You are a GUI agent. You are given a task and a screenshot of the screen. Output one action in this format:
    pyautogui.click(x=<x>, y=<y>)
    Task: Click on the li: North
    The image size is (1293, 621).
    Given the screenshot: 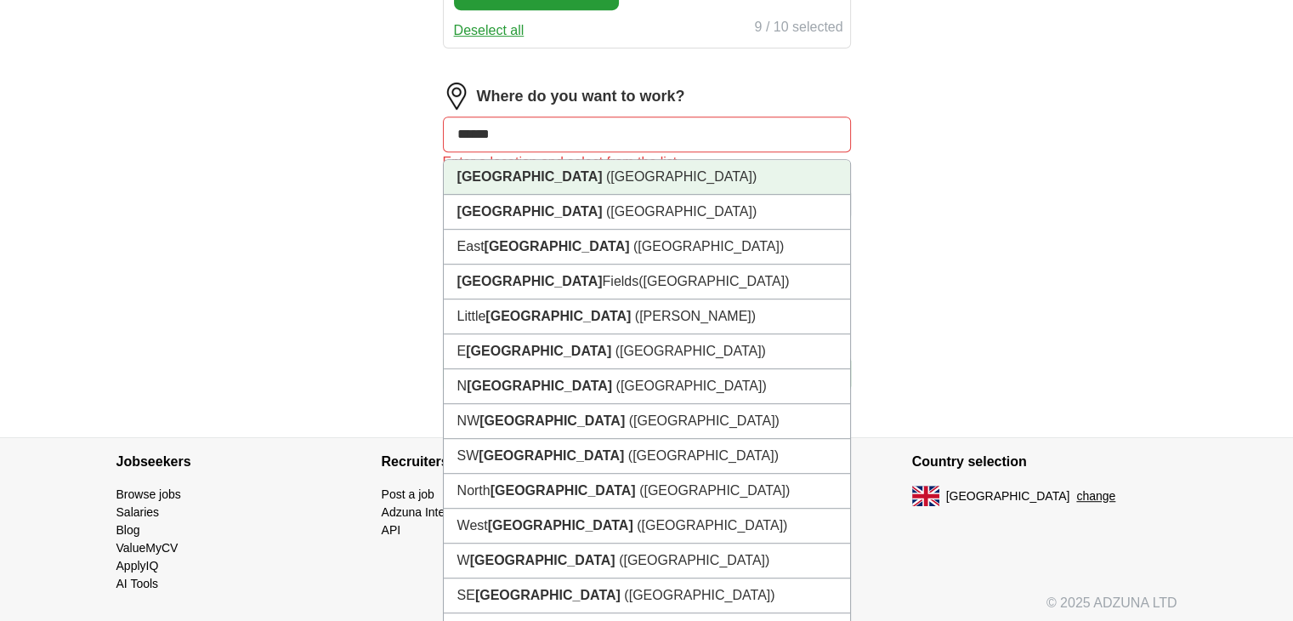 What is the action you would take?
    pyautogui.click(x=647, y=491)
    